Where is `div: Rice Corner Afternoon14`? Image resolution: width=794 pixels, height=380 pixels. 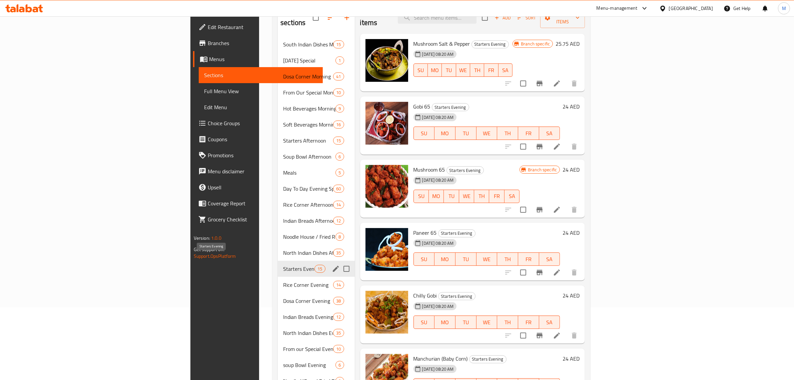 div: Rice Corner Afternoon14 is located at coordinates (316, 205).